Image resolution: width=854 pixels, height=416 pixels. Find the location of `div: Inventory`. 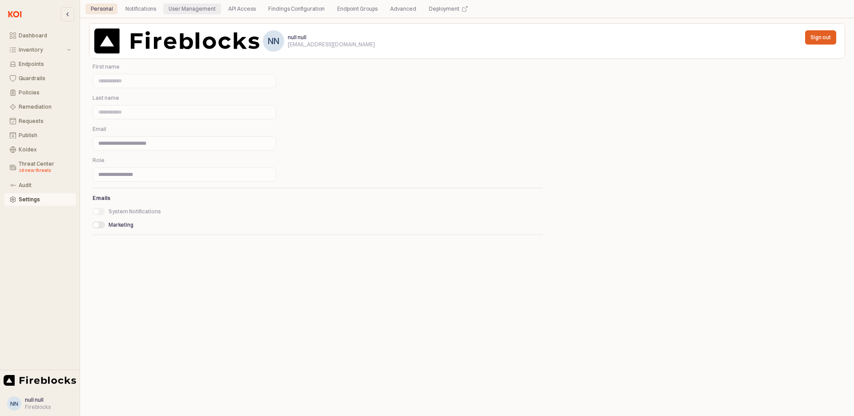

div: Inventory is located at coordinates (42, 50).